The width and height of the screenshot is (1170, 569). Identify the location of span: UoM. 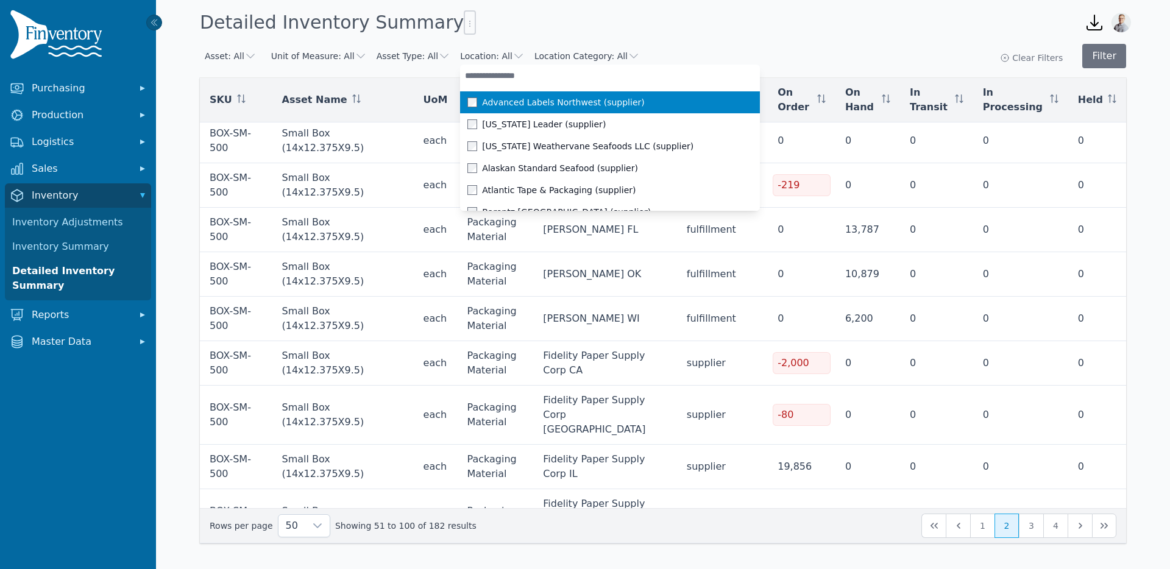
(436, 100).